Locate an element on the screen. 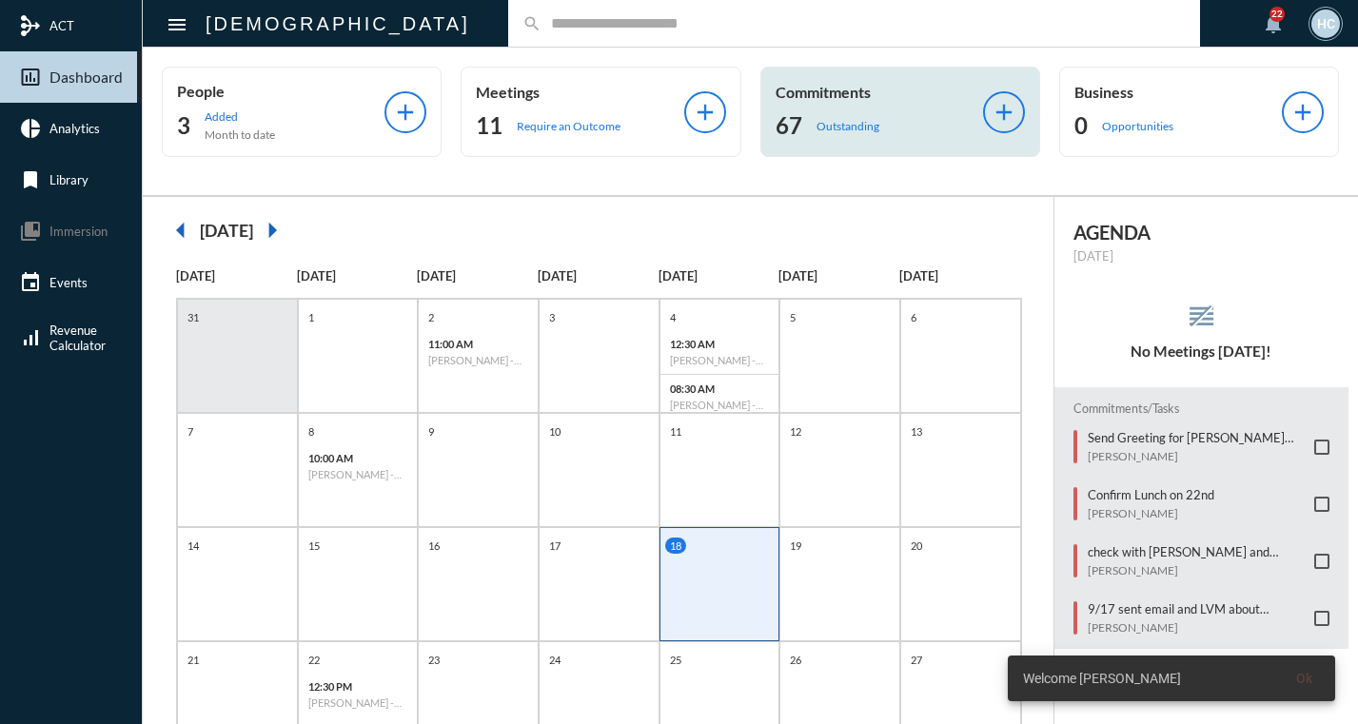 The height and width of the screenshot is (724, 1358). mat-icon: reorder is located at coordinates (1201, 316).